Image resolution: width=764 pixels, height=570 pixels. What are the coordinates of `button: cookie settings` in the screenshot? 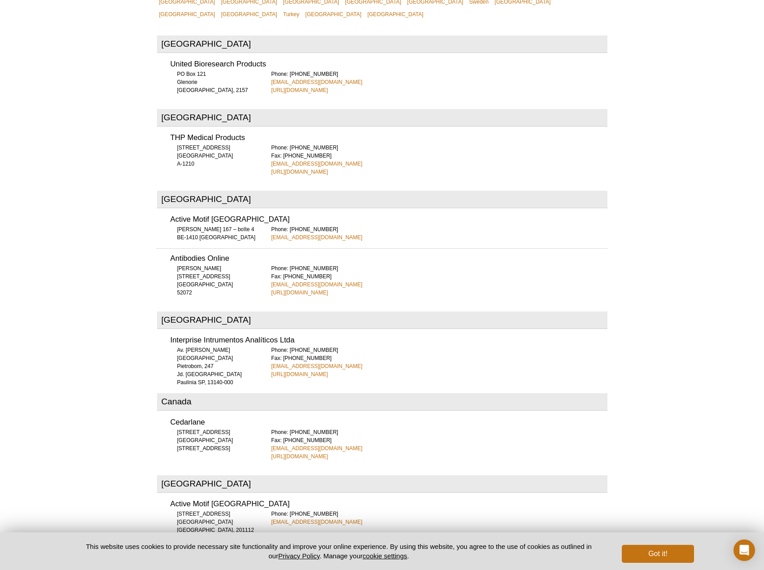 It's located at (384, 555).